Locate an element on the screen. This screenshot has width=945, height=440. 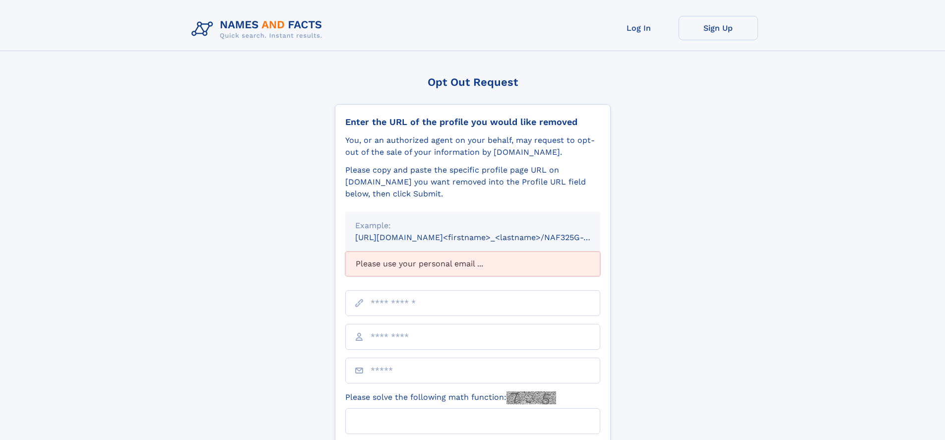
div: Example: is located at coordinates (473, 226).